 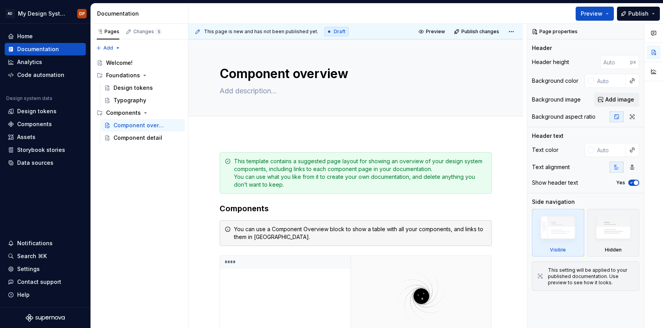 What do you see at coordinates (28, 269) in the screenshot?
I see `div: Settings` at bounding box center [28, 269].